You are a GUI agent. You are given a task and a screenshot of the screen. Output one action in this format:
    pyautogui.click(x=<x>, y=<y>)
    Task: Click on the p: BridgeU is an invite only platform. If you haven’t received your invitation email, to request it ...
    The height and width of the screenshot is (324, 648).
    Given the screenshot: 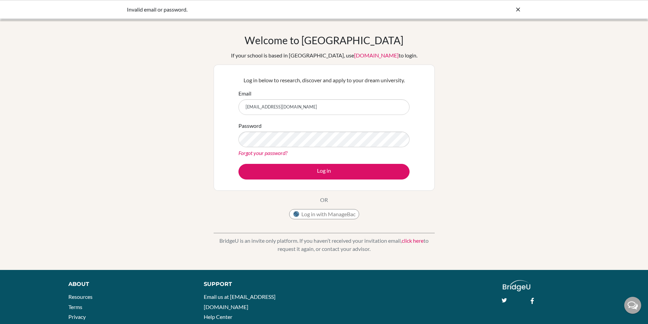 What is the action you would take?
    pyautogui.click(x=324, y=245)
    